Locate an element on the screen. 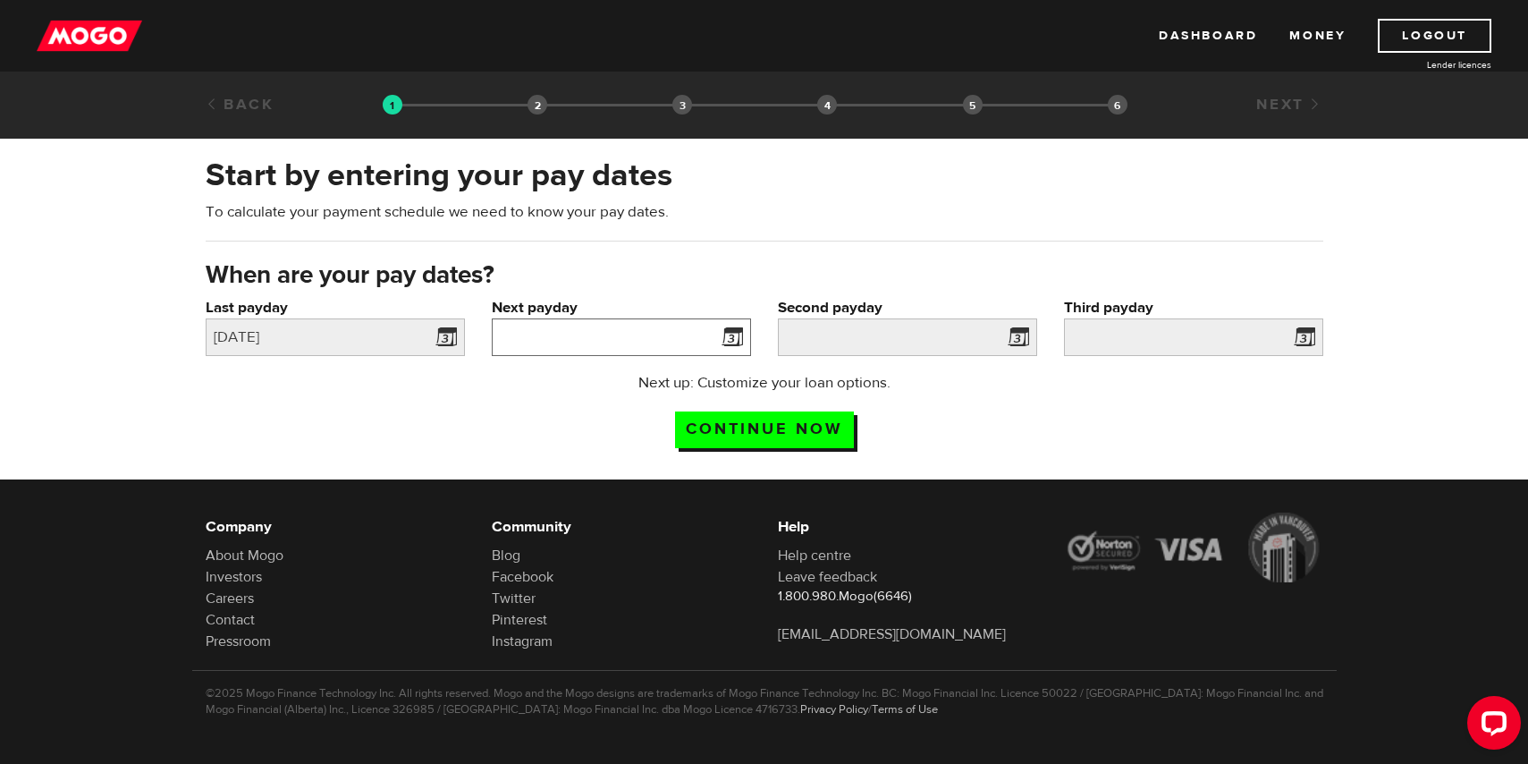 This screenshot has width=1528, height=764. h6: Help is located at coordinates (908, 527).